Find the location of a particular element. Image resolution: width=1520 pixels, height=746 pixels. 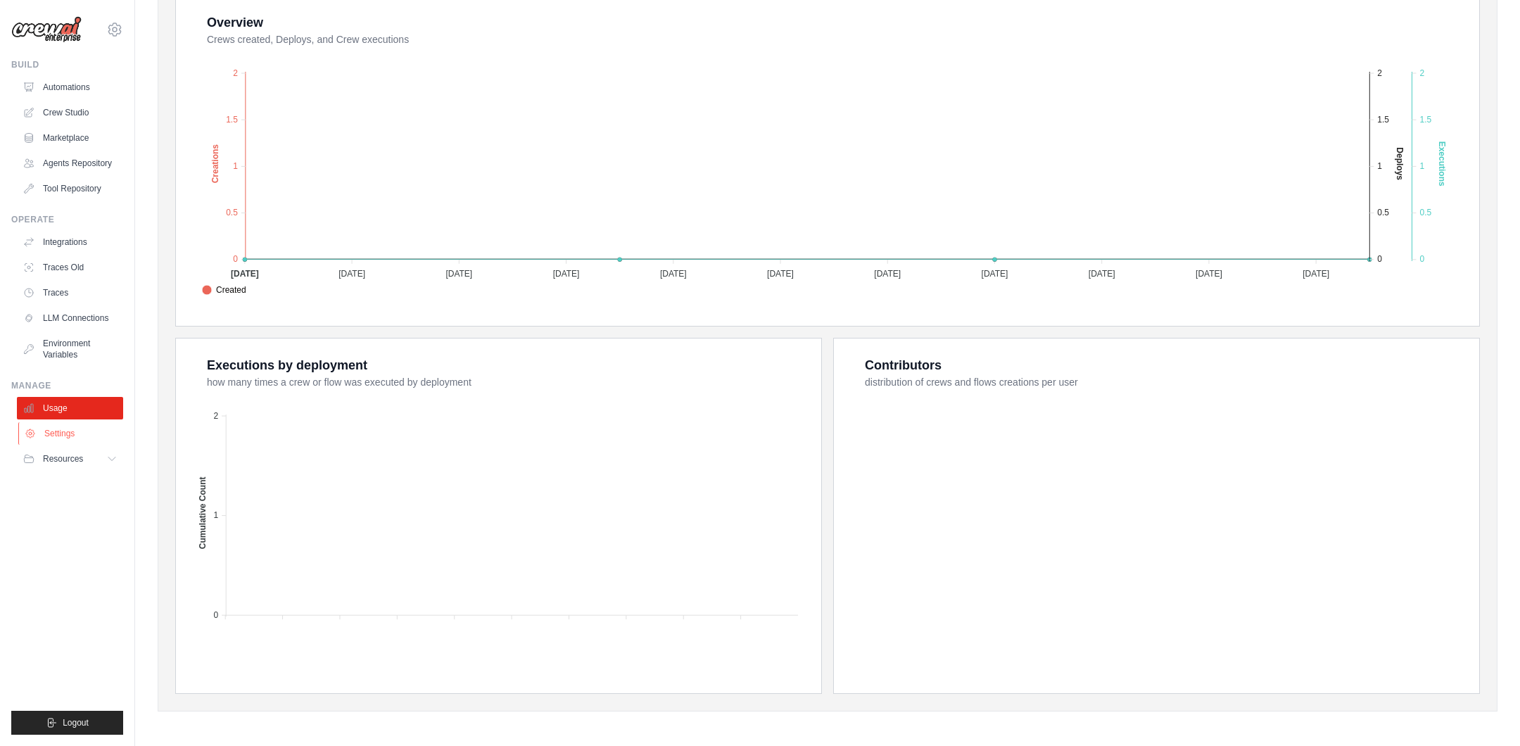

dt: how many times a crew or flow was executed by deployment is located at coordinates (505, 382).